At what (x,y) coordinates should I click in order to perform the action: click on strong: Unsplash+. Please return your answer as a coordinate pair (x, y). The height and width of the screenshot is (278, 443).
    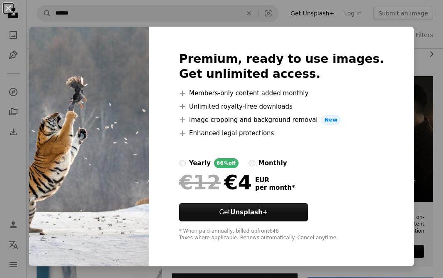
    Looking at the image, I should click on (249, 212).